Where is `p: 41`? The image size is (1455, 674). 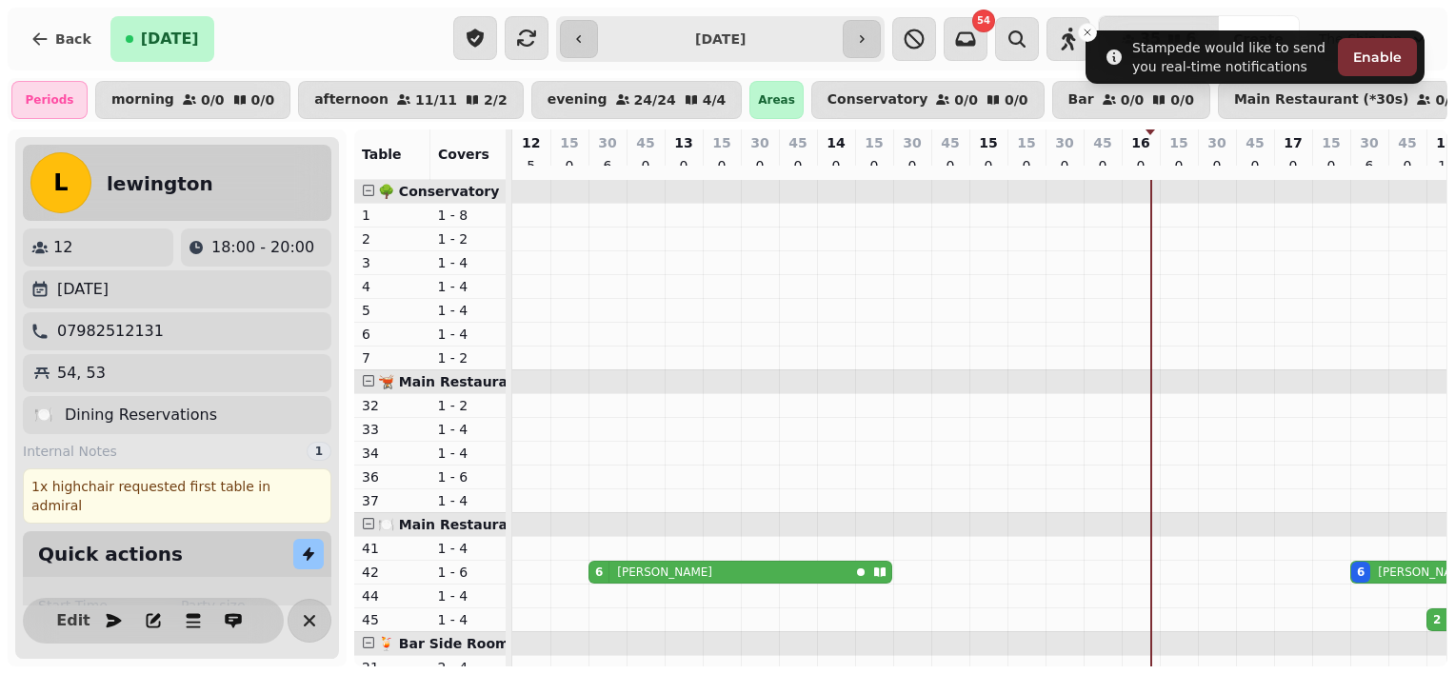
p: 41 is located at coordinates (392, 549).